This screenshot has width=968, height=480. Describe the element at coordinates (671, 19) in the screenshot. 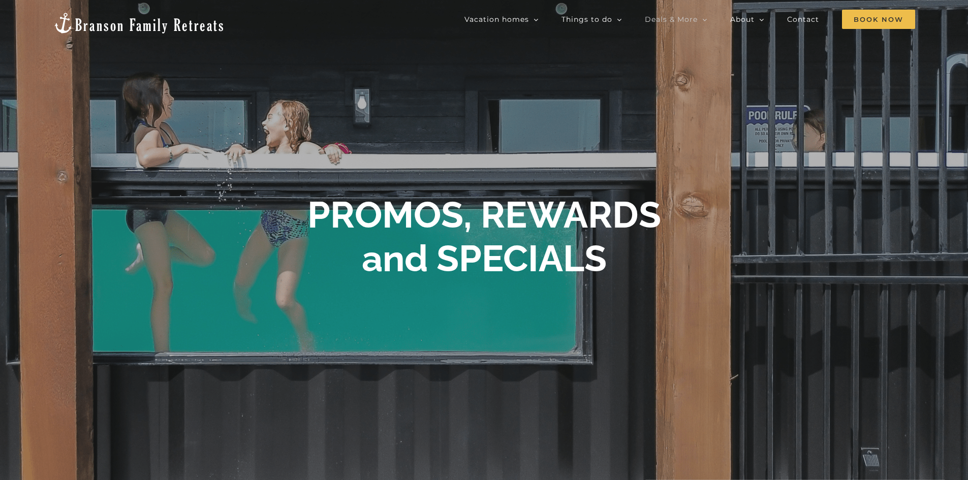

I see `span: Deals & More` at that location.